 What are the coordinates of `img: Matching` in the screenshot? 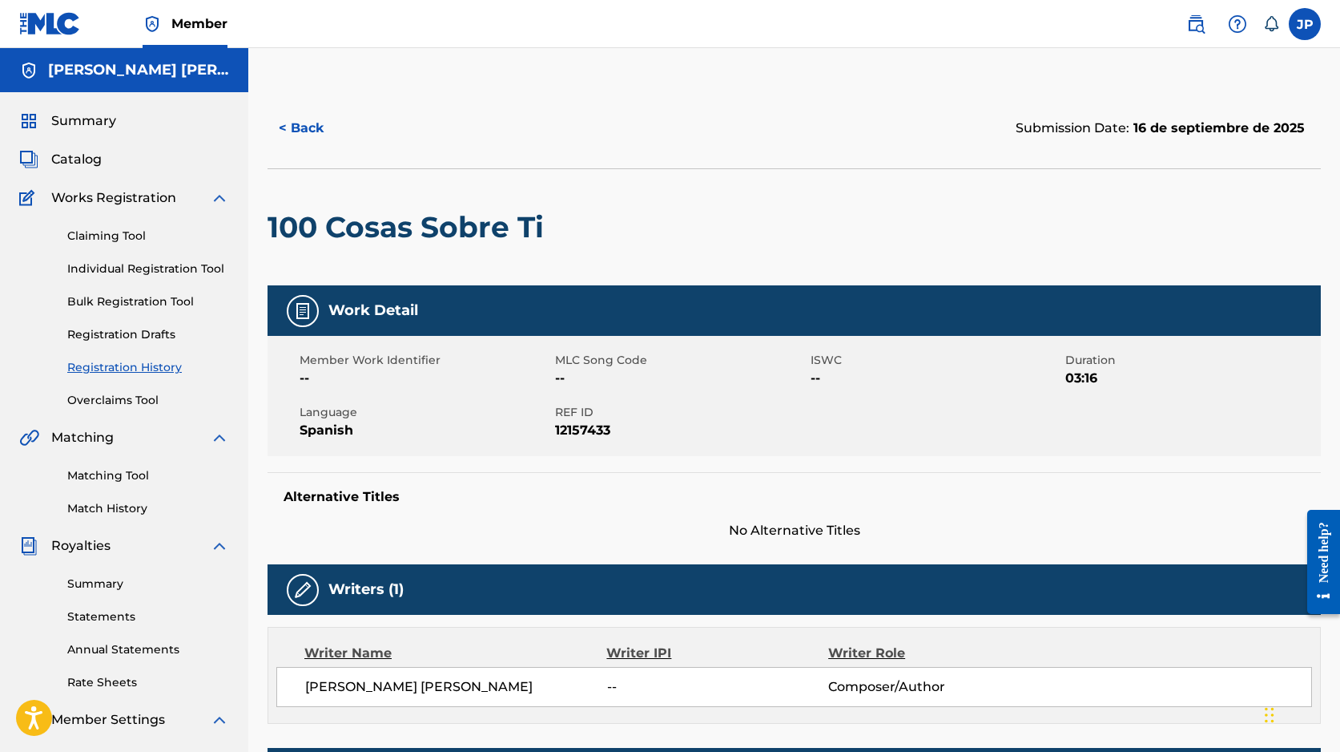 It's located at (29, 437).